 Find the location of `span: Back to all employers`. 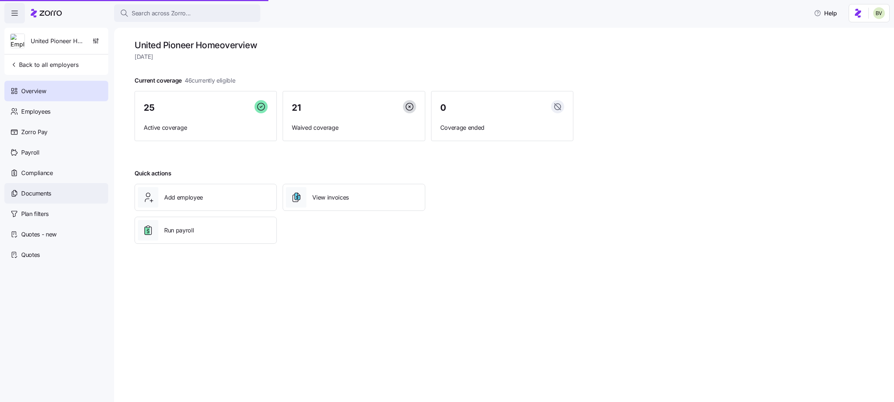

span: Back to all employers is located at coordinates (44, 65).